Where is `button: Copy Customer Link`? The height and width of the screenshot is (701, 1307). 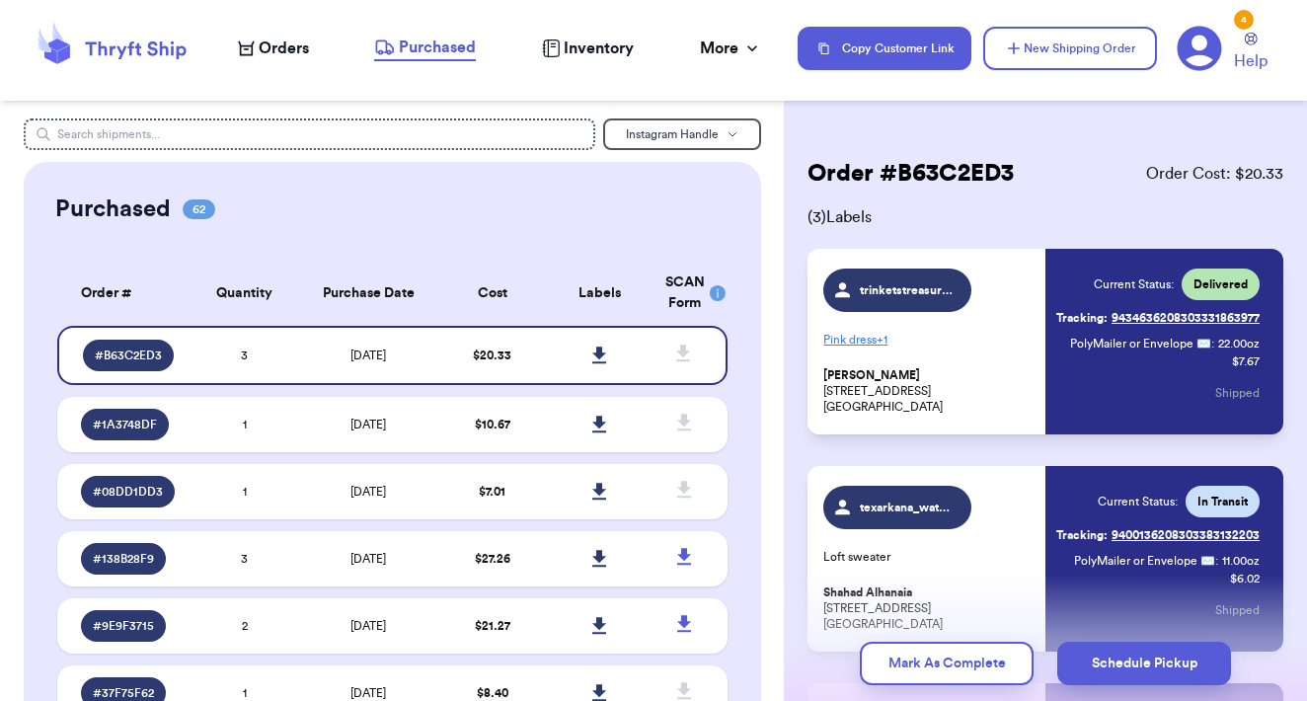 button: Copy Customer Link is located at coordinates (884, 48).